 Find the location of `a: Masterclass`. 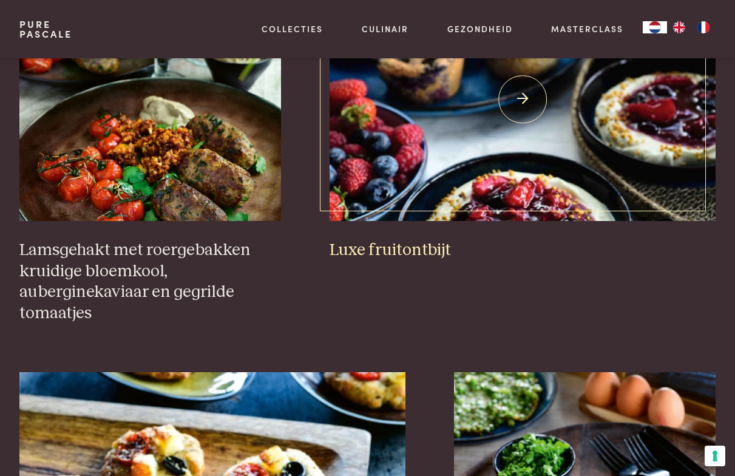

a: Masterclass is located at coordinates (587, 29).